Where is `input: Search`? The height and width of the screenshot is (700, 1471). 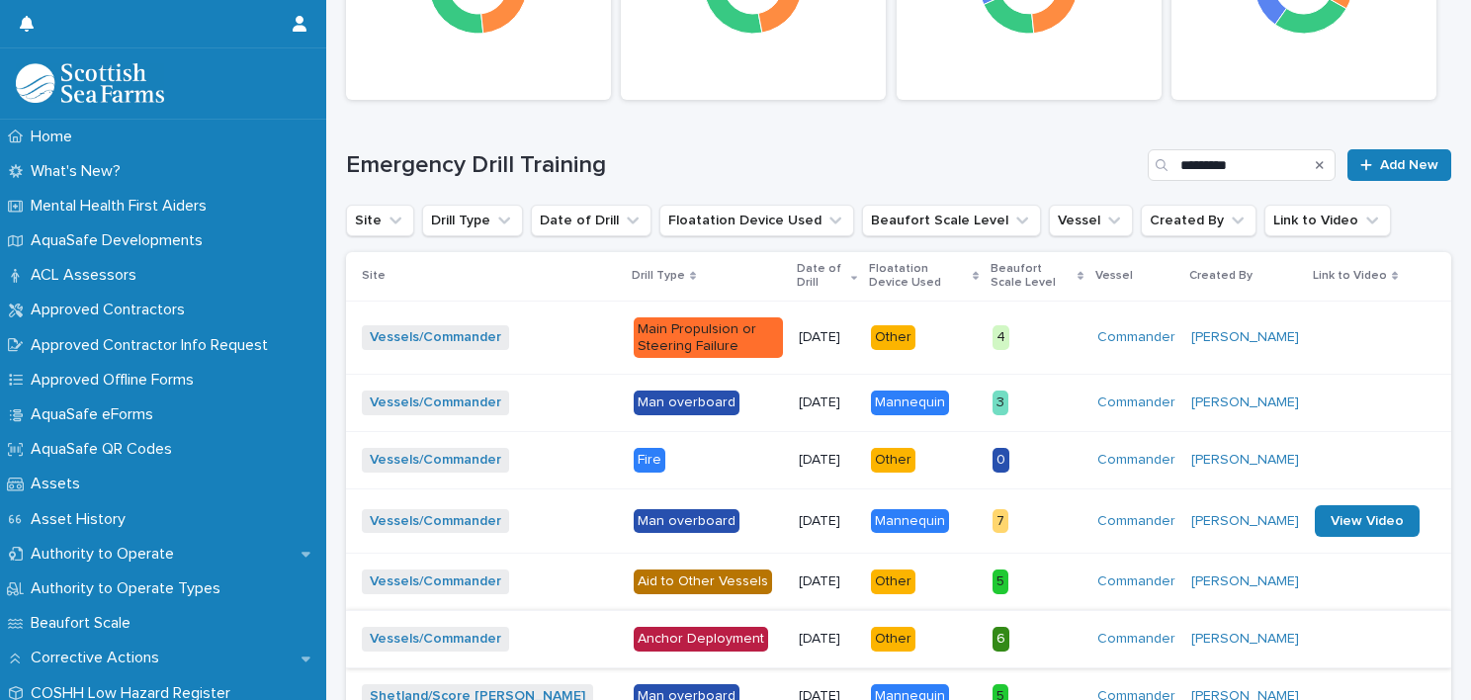 input: Search is located at coordinates (1242, 165).